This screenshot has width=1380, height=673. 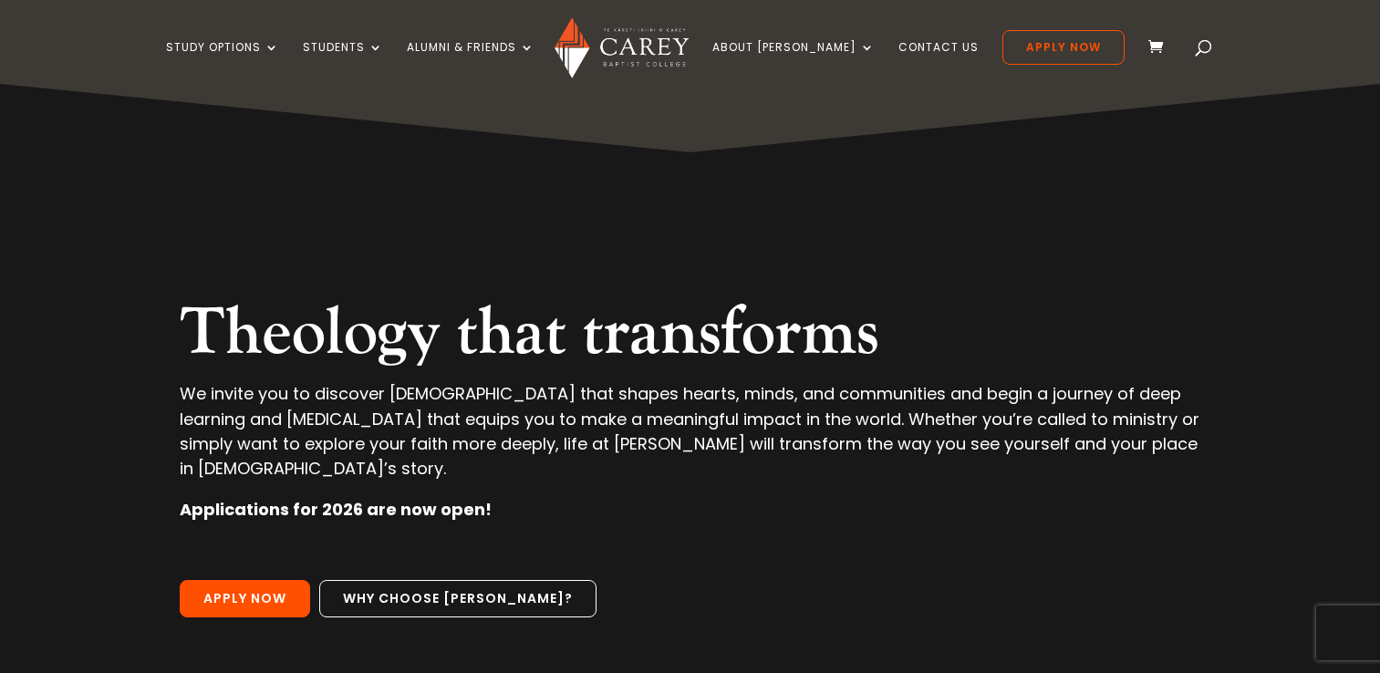 What do you see at coordinates (471, 62) in the screenshot?
I see `a: Alumni & Friends` at bounding box center [471, 62].